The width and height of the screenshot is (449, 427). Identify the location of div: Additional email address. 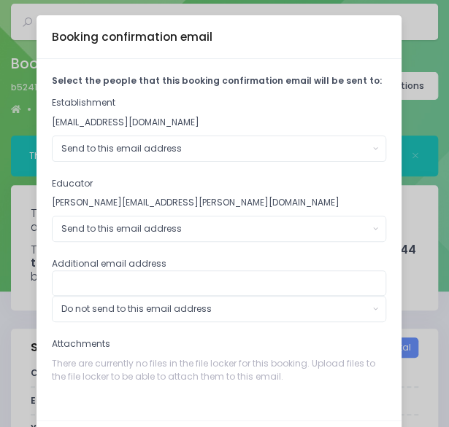
(219, 290).